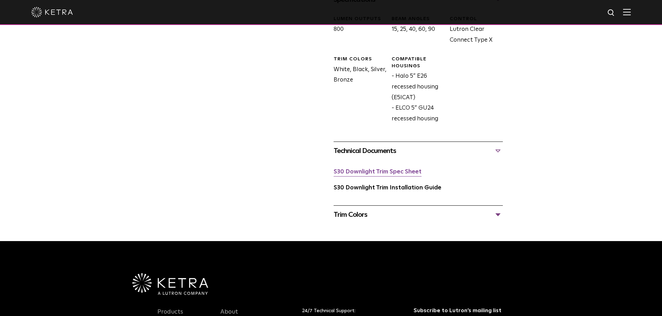 The width and height of the screenshot is (662, 316). Describe the element at coordinates (387, 188) in the screenshot. I see `a: S30 Downlight Trim Installation Guide` at that location.